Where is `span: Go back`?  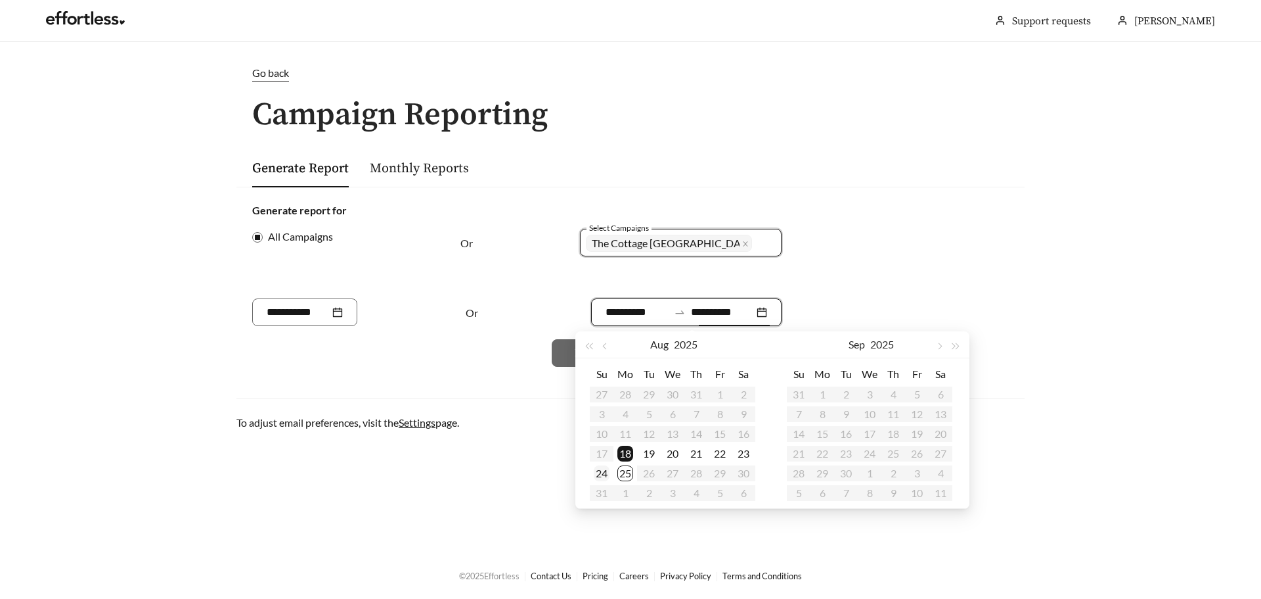 span: Go back is located at coordinates (271, 72).